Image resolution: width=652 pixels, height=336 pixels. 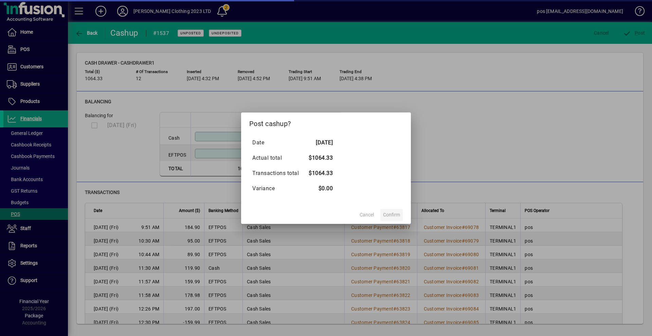 What do you see at coordinates (319, 188) in the screenshot?
I see `td: $0.00` at bounding box center [319, 188].